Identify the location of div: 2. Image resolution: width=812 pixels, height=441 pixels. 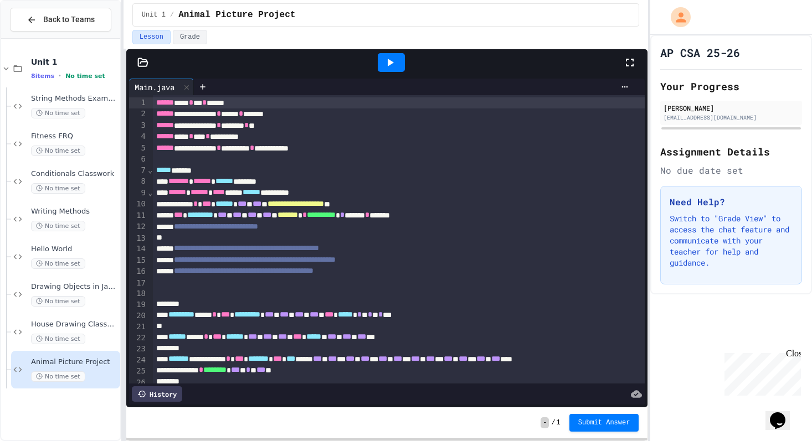
(138, 114).